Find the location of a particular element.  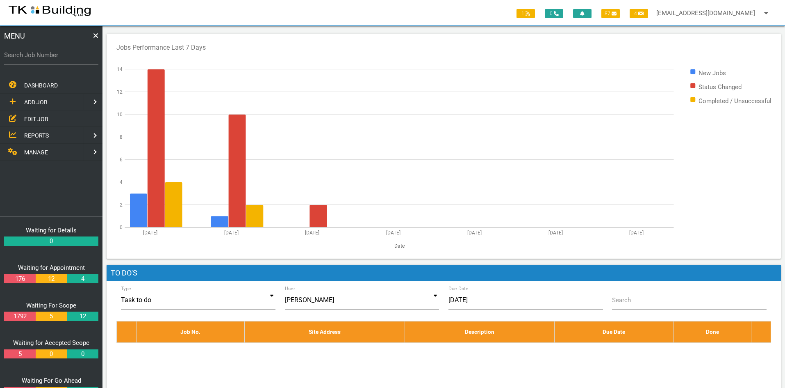

text: 10 is located at coordinates (120, 114).